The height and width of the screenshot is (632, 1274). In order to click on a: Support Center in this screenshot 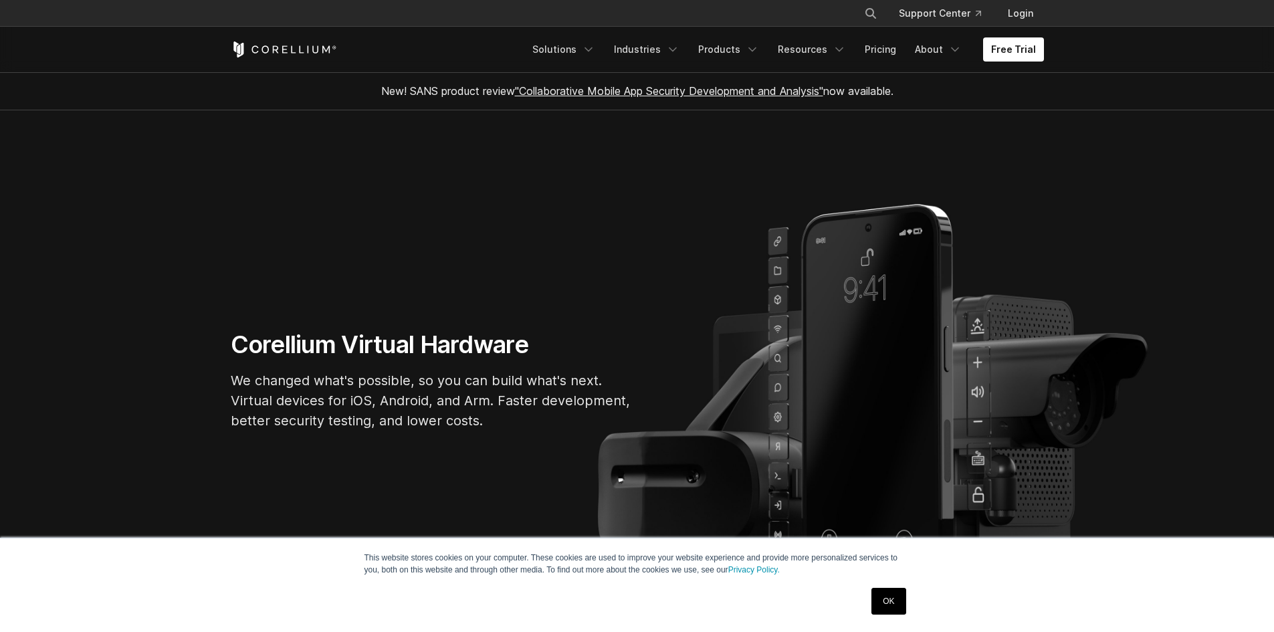, I will do `click(940, 13)`.